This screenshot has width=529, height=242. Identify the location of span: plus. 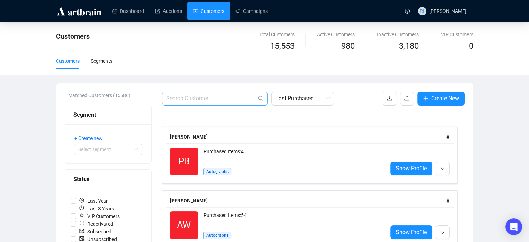
(426, 98).